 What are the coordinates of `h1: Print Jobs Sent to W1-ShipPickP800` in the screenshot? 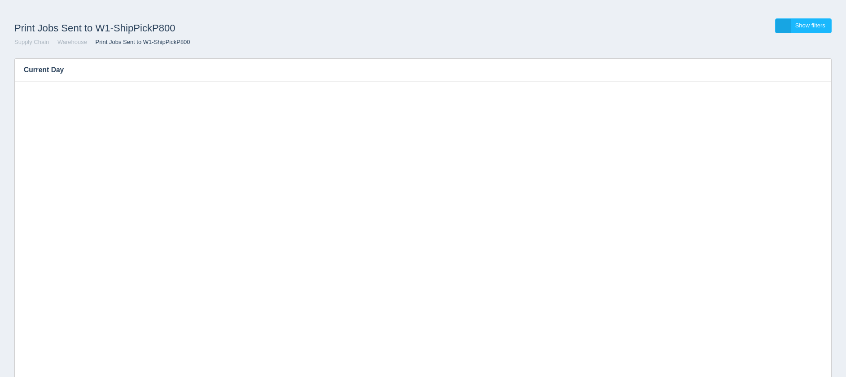 It's located at (219, 28).